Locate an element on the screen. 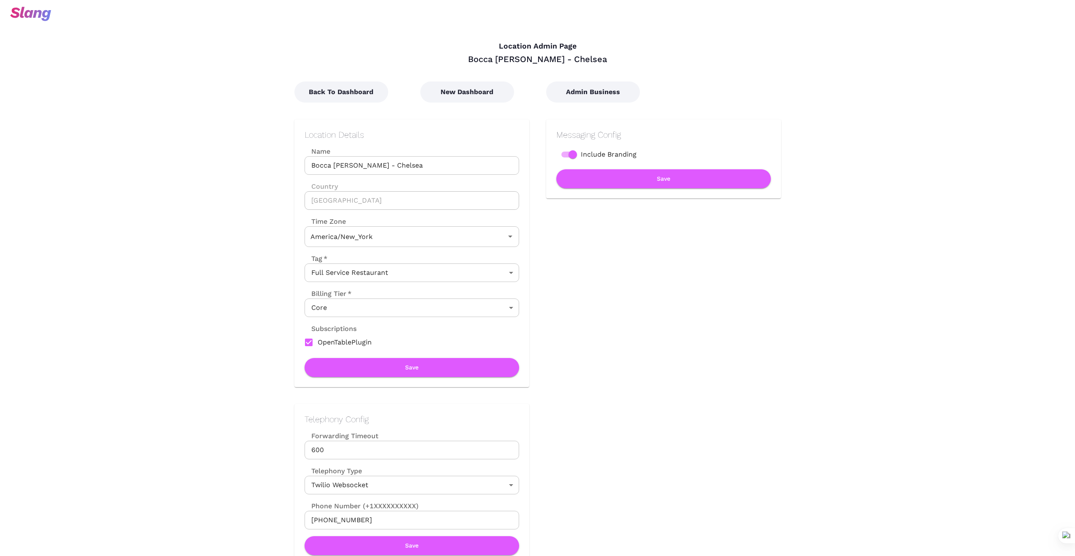 This screenshot has width=1075, height=556. label: Phone Number (+1XXXXXXXXXX) is located at coordinates (412, 506).